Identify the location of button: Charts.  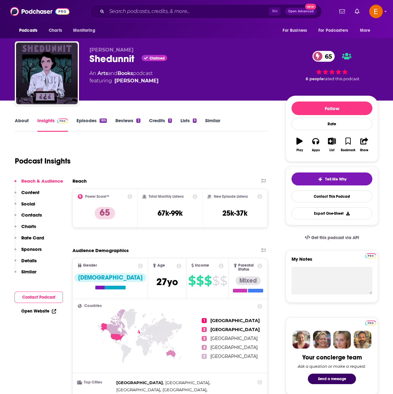
(25, 229).